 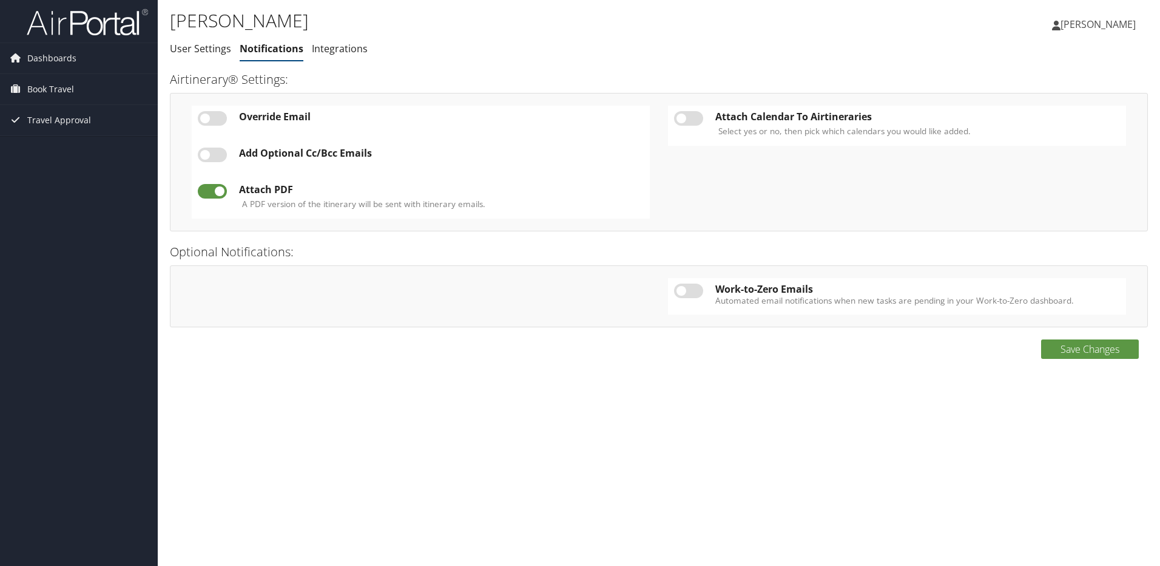 I want to click on button: Save Changes, so click(x=1090, y=349).